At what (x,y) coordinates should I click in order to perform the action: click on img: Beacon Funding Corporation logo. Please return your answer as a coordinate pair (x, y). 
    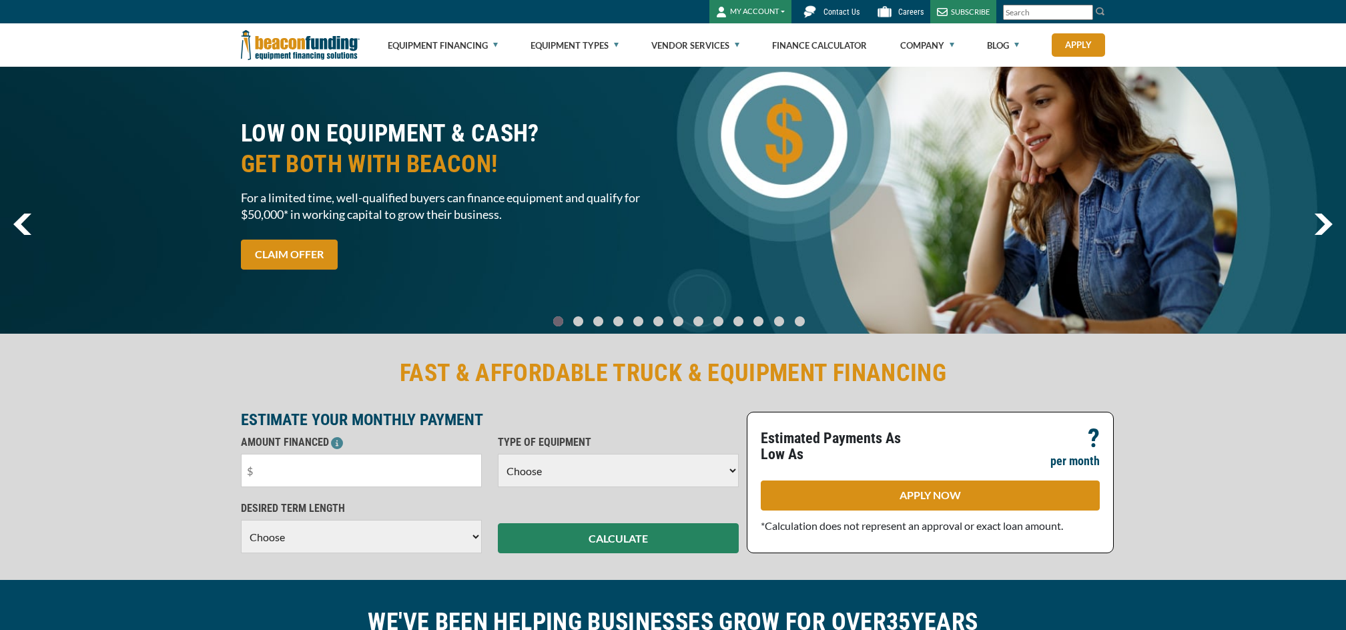
    Looking at the image, I should click on (300, 45).